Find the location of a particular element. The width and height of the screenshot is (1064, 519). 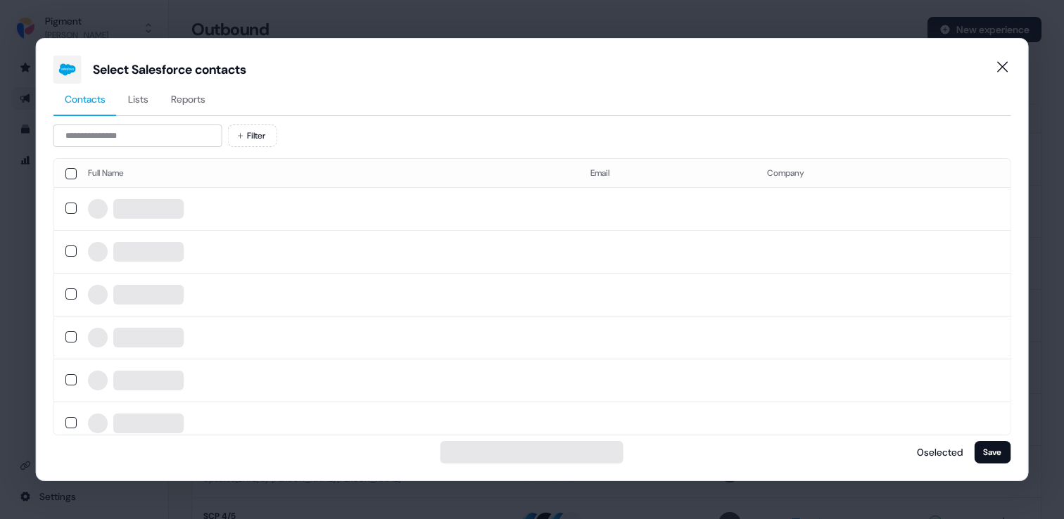

button: Save is located at coordinates (992, 453).